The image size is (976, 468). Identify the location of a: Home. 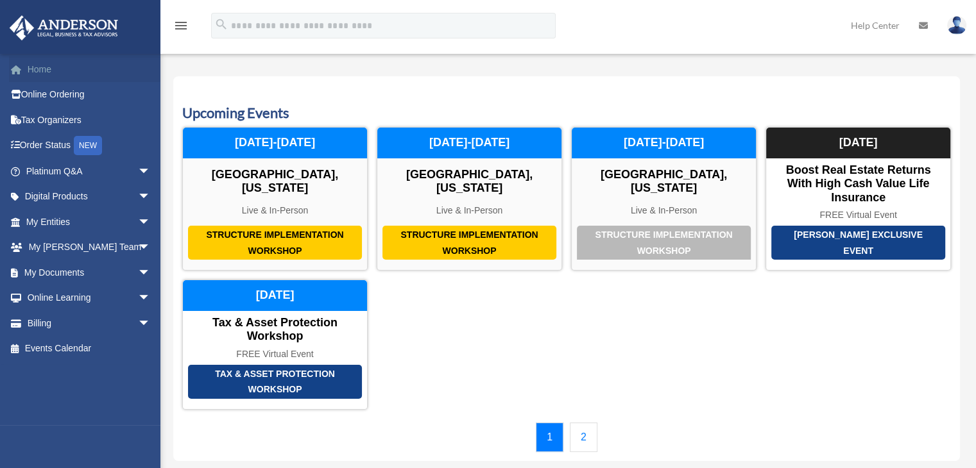
(89, 69).